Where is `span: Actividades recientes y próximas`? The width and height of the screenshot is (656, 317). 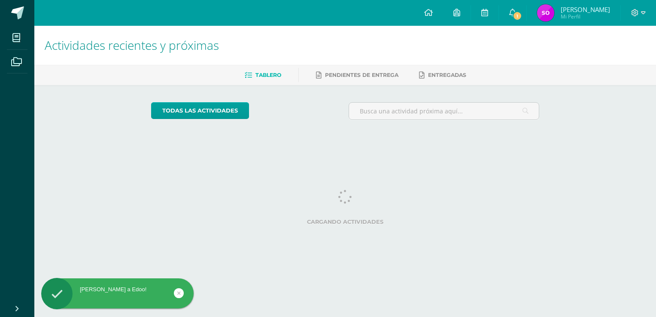 span: Actividades recientes y próximas is located at coordinates (132, 45).